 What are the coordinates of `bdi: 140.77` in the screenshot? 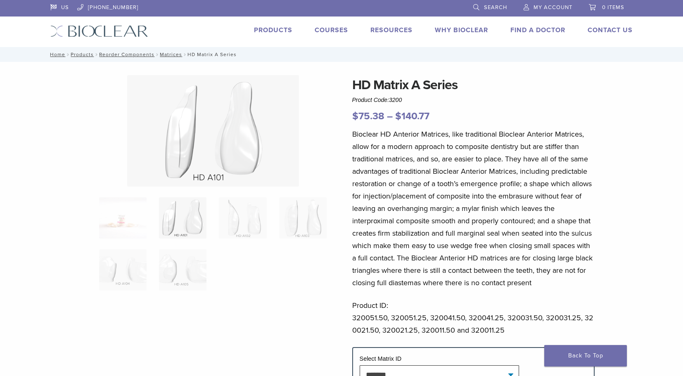 It's located at (412, 116).